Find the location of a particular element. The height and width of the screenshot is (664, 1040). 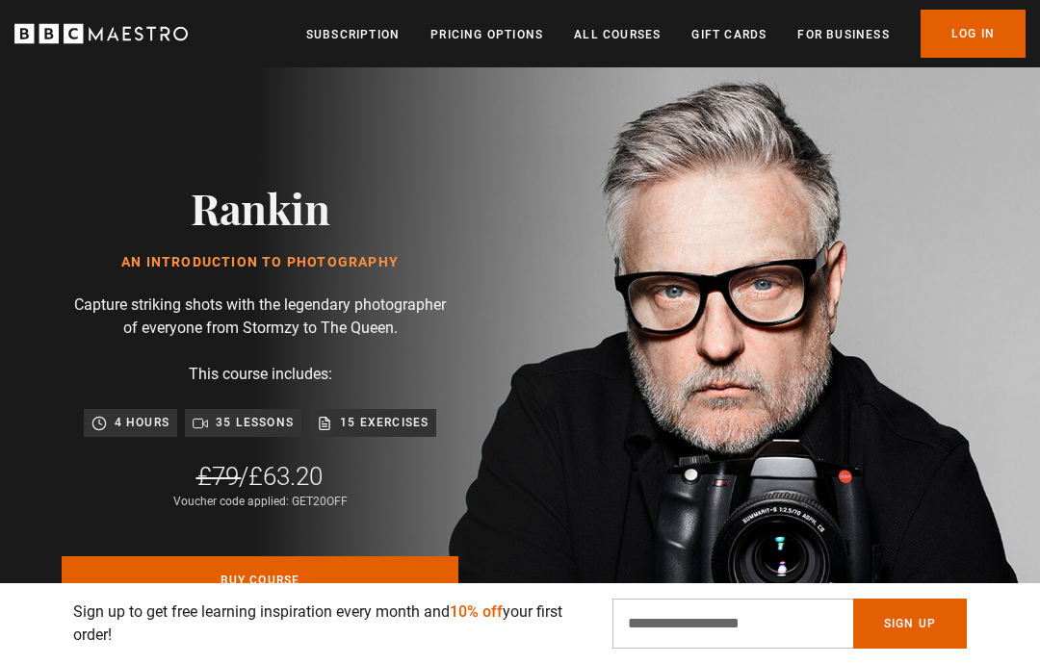

a: BBC Maestro is located at coordinates (101, 34).